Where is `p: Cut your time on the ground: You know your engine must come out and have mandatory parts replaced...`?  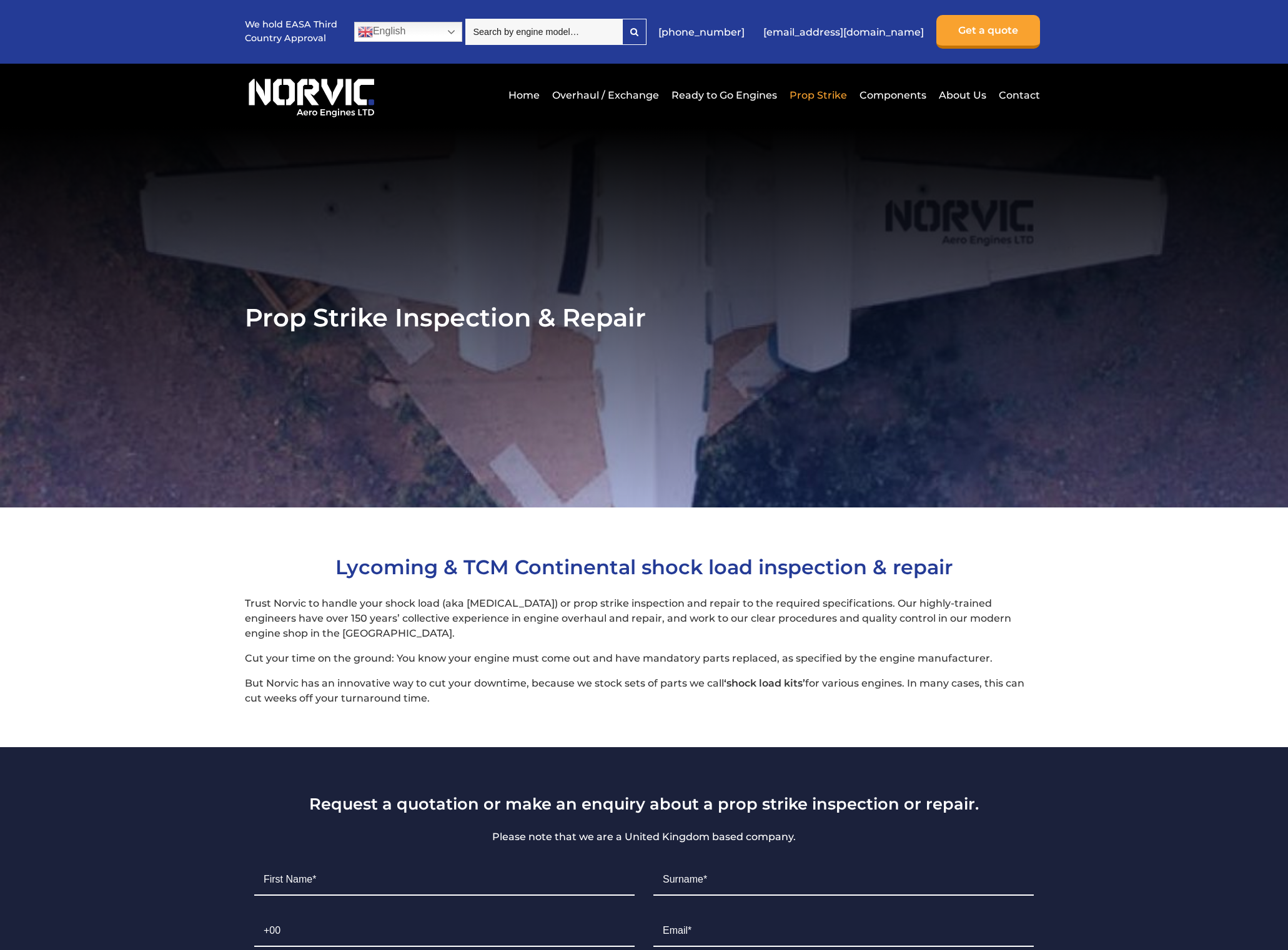
p: Cut your time on the ground: You know your engine must come out and have mandatory parts replaced... is located at coordinates (644, 659).